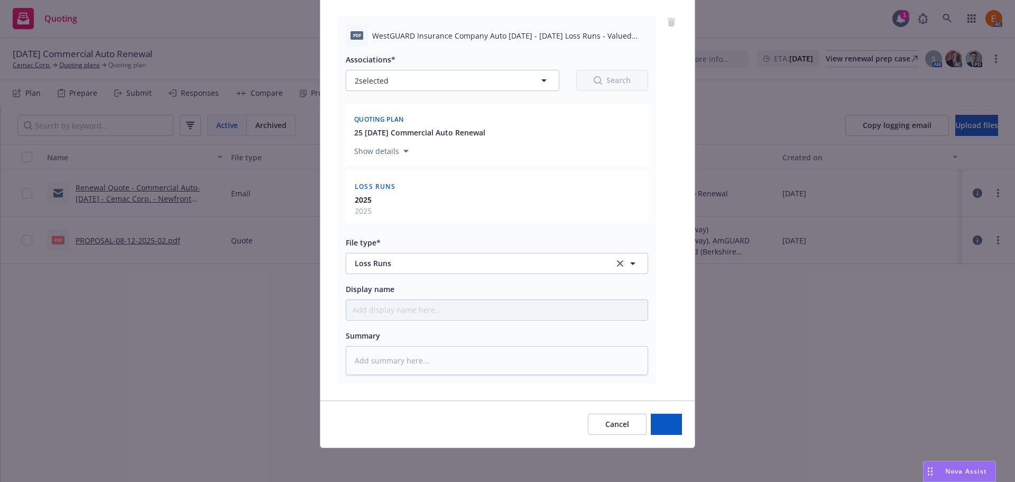 The width and height of the screenshot is (1015, 482). I want to click on a: clear selection, so click(620, 263).